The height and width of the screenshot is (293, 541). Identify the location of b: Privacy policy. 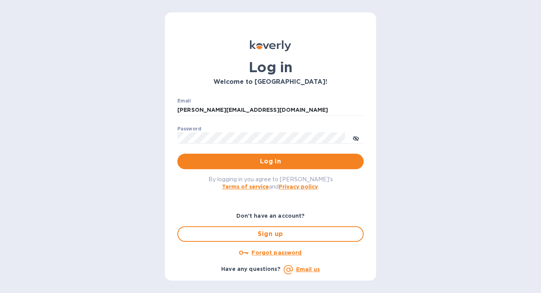
(298, 187).